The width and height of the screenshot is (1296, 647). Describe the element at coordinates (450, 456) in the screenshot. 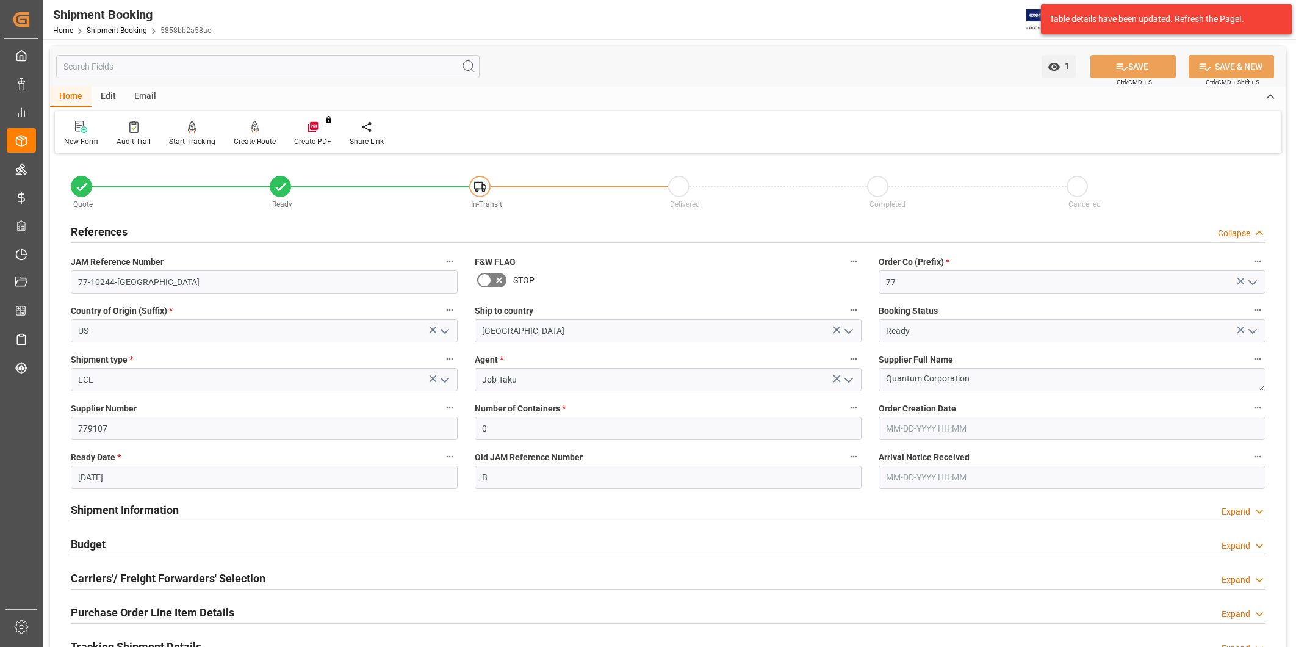

I see `button: Ready Date *` at that location.